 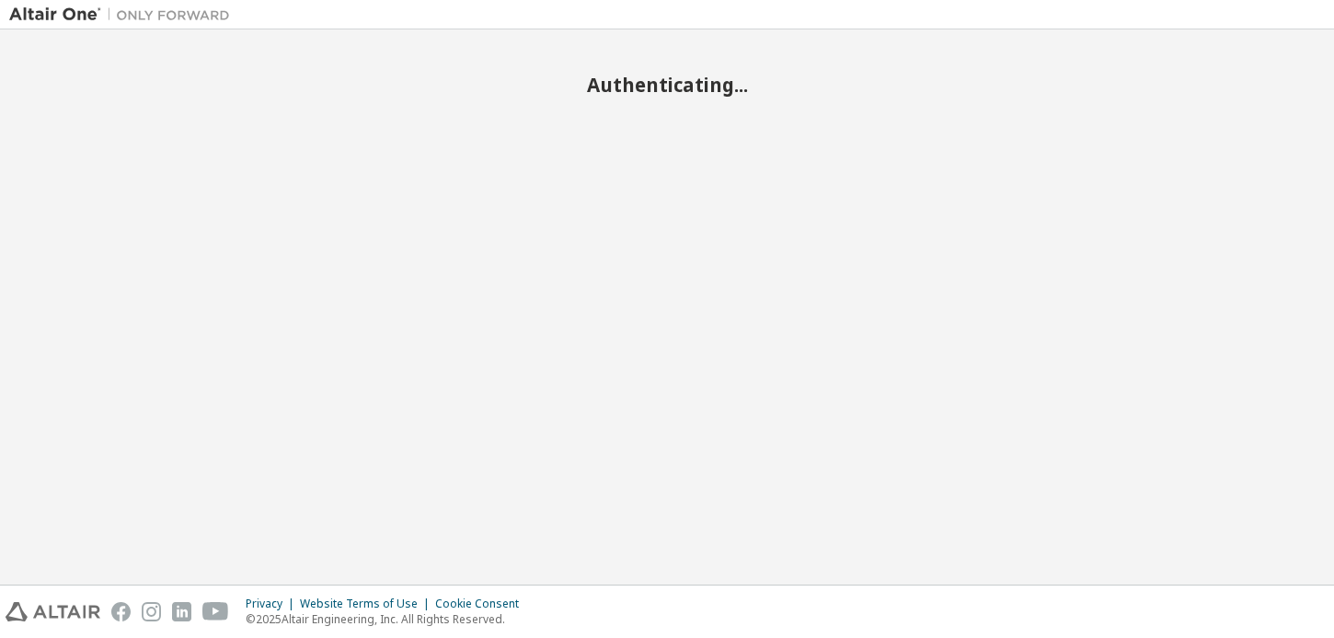 I want to click on img: instagram.svg, so click(x=151, y=611).